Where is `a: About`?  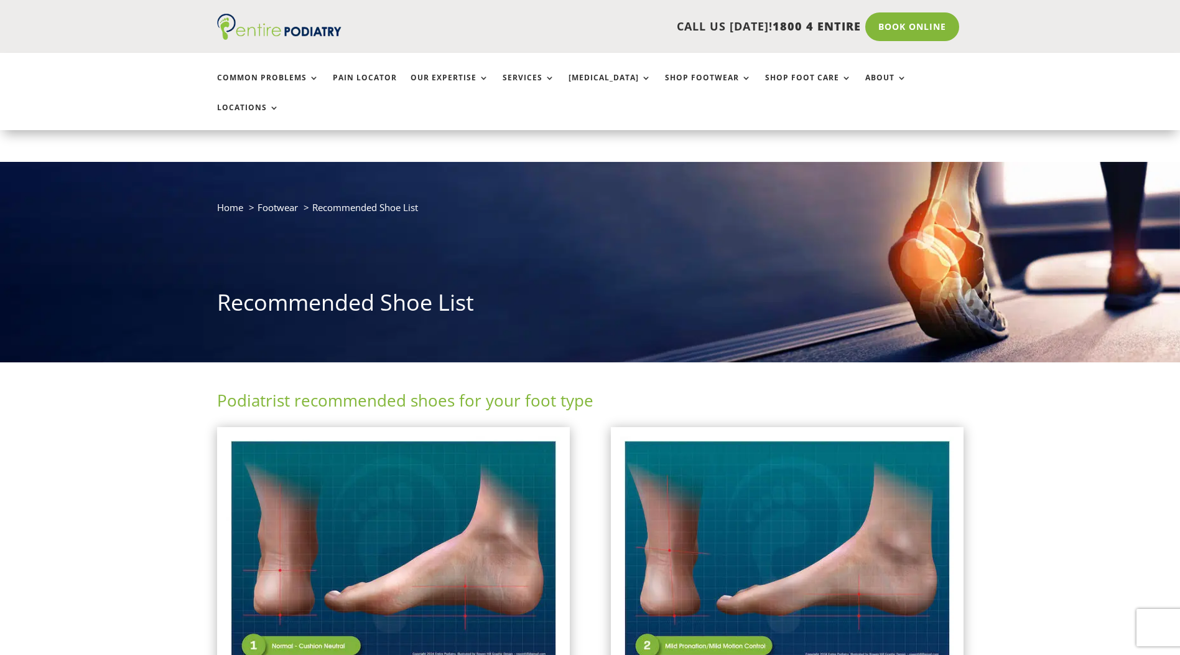
a: About is located at coordinates (886, 86).